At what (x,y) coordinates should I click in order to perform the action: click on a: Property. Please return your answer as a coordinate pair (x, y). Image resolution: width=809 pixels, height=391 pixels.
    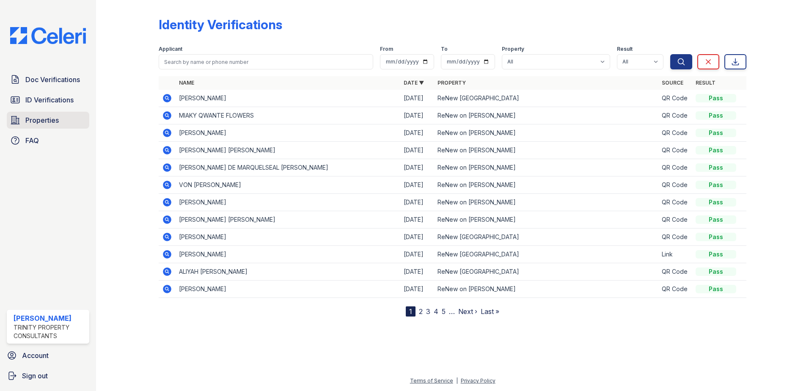
    Looking at the image, I should click on (451, 82).